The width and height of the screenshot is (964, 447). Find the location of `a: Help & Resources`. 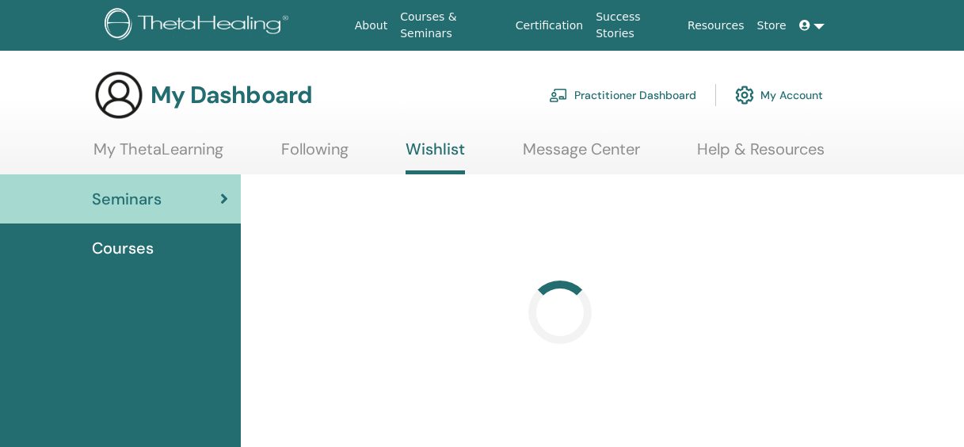

a: Help & Resources is located at coordinates (760, 154).